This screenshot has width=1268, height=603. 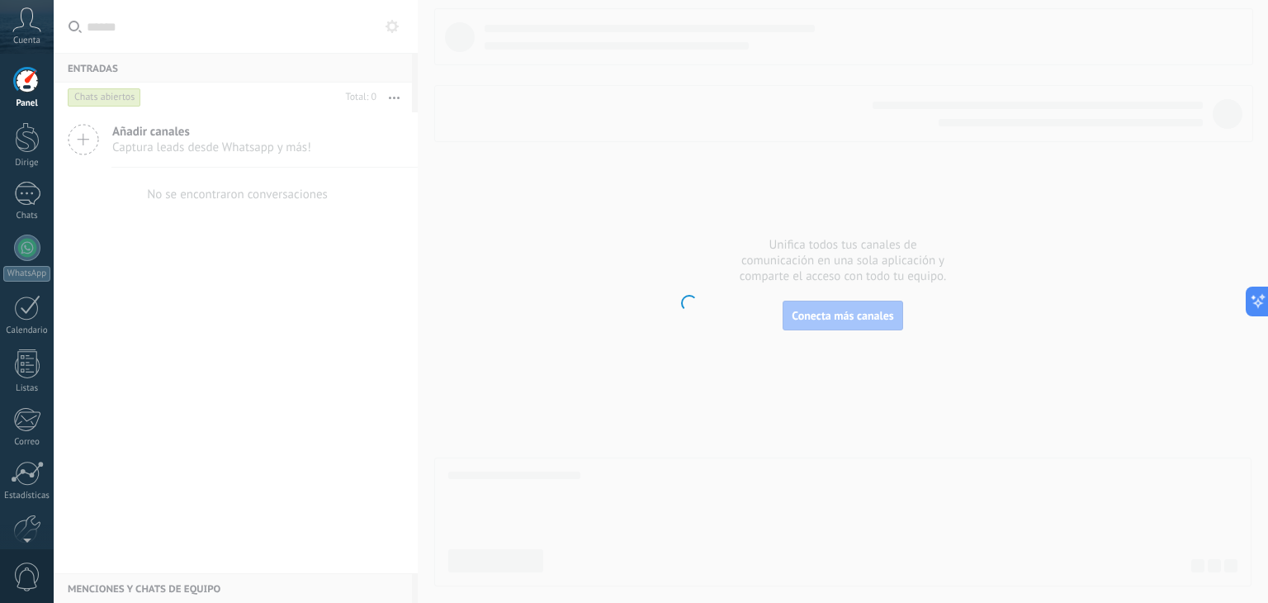 What do you see at coordinates (26, 442) in the screenshot?
I see `font: Correo` at bounding box center [26, 442].